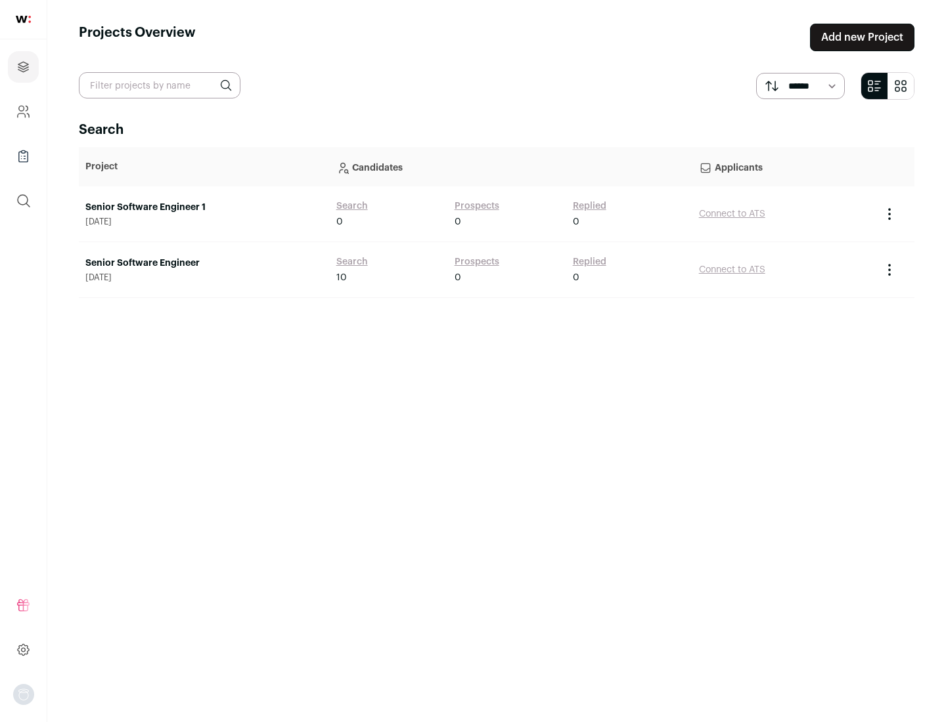 This screenshot has height=722, width=946. I want to click on a: Company and ATS Settings, so click(23, 112).